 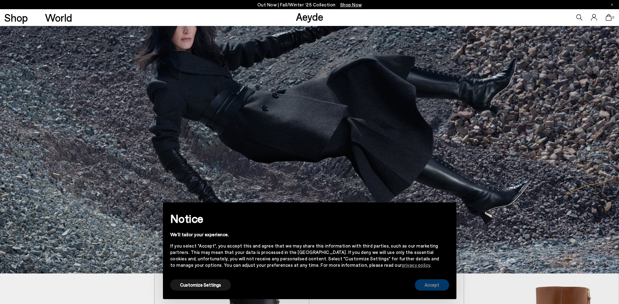 I want to click on a: World, so click(x=58, y=17).